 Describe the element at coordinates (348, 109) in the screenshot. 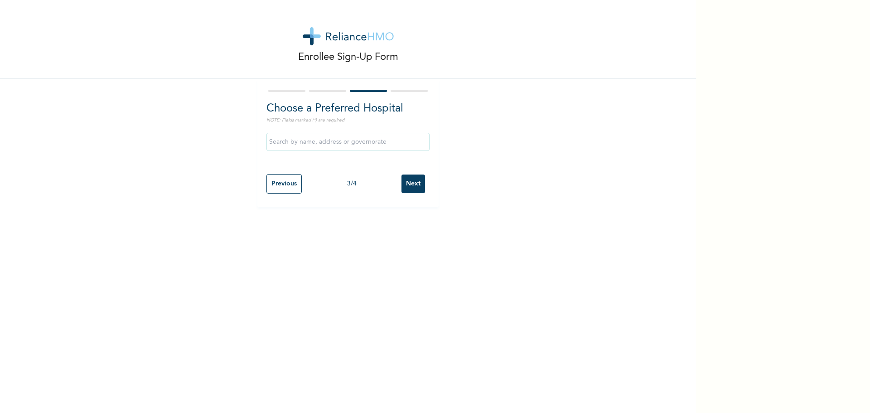

I see `h2: Choose a Preferred Hospital` at that location.